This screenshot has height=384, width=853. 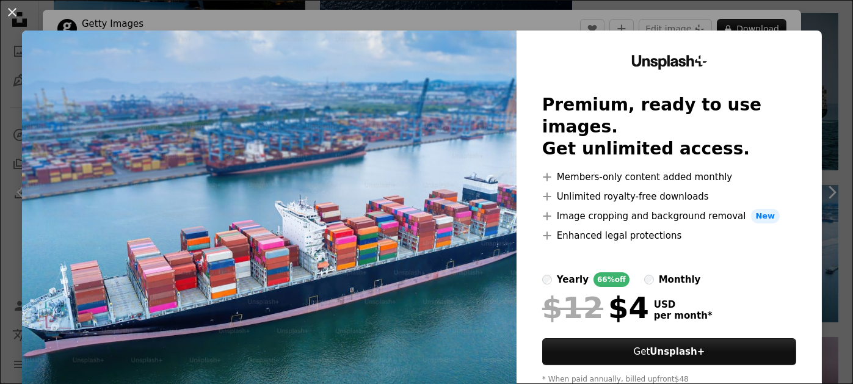 I want to click on li: Enhanced legal protections, so click(x=669, y=236).